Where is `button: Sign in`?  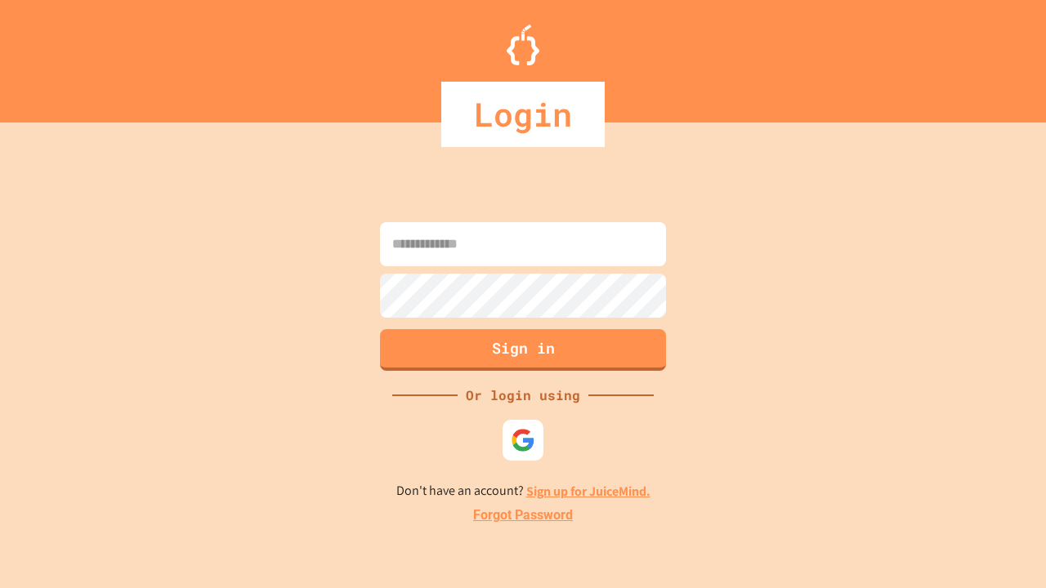
button: Sign in is located at coordinates (523, 350).